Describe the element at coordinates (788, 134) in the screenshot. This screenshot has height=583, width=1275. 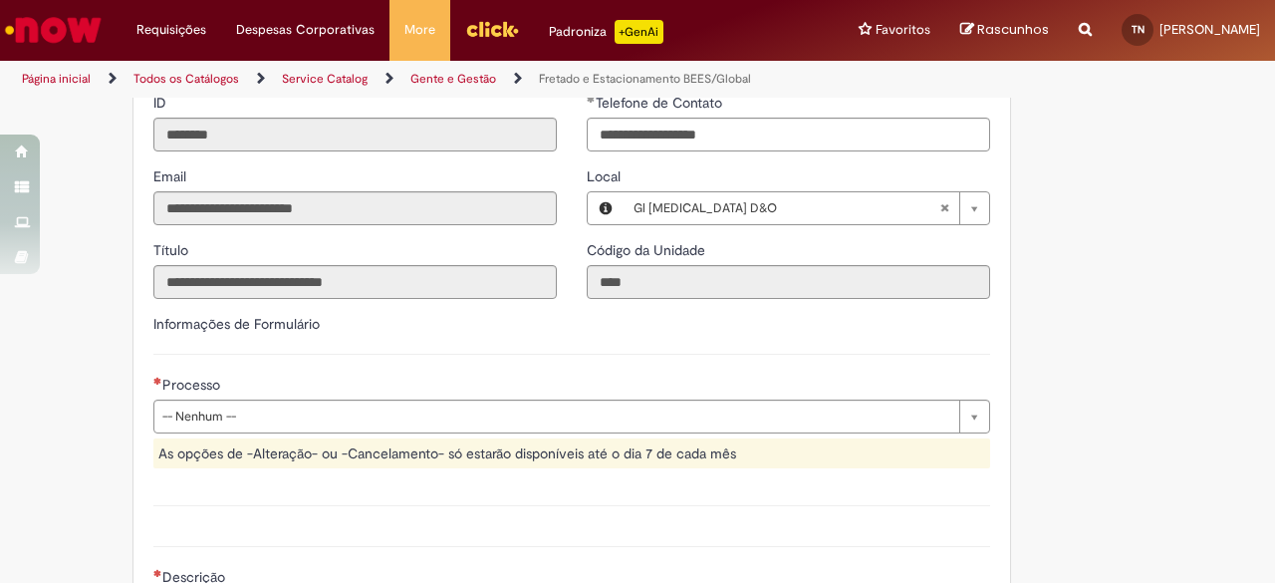
I see `input: Telefone de Contato` at that location.